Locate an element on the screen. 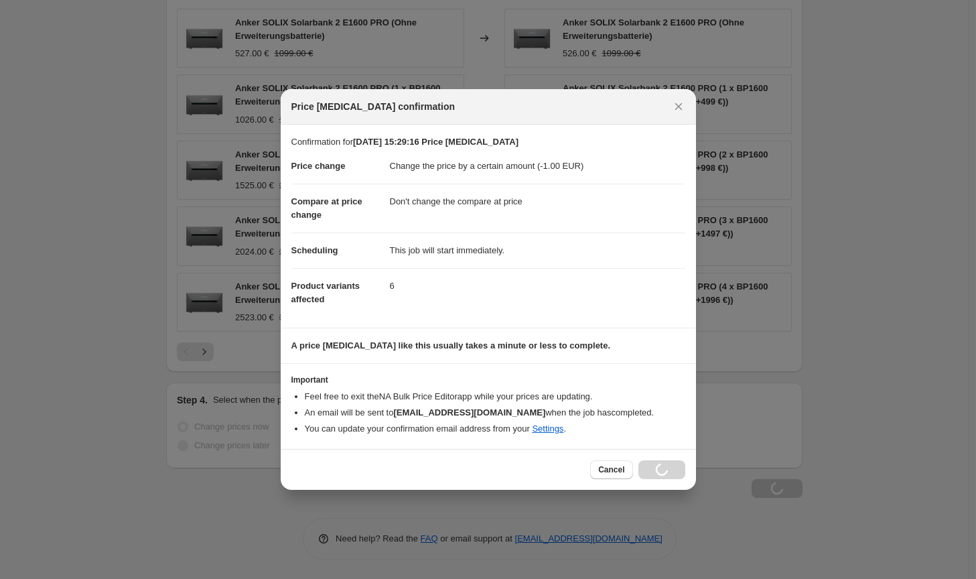  span: Price change is located at coordinates (318, 166).